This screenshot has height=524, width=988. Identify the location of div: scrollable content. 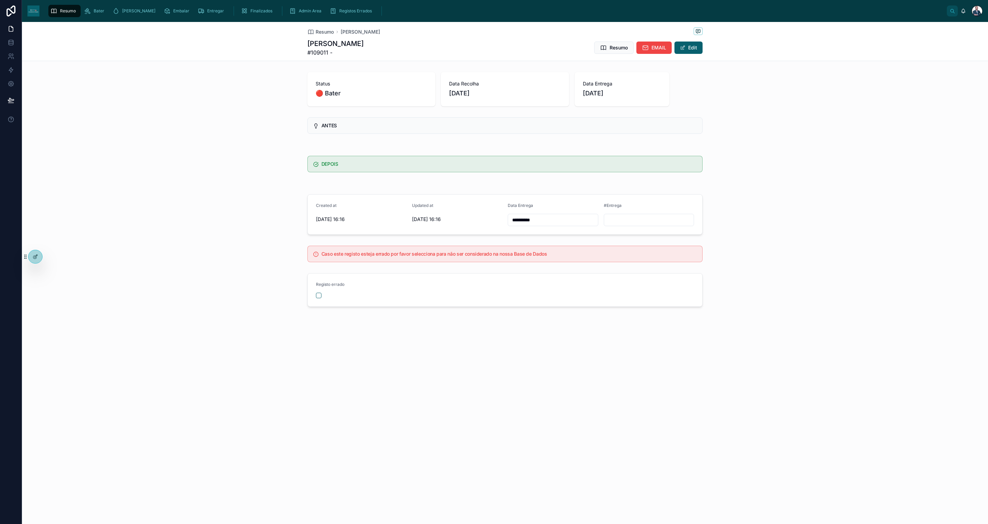
(496, 11).